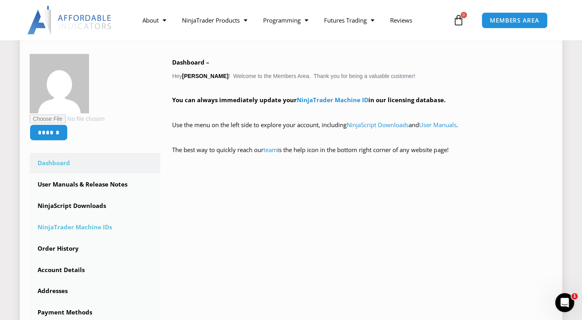  What do you see at coordinates (459, 20) in the screenshot?
I see `a: 0` at bounding box center [459, 20].